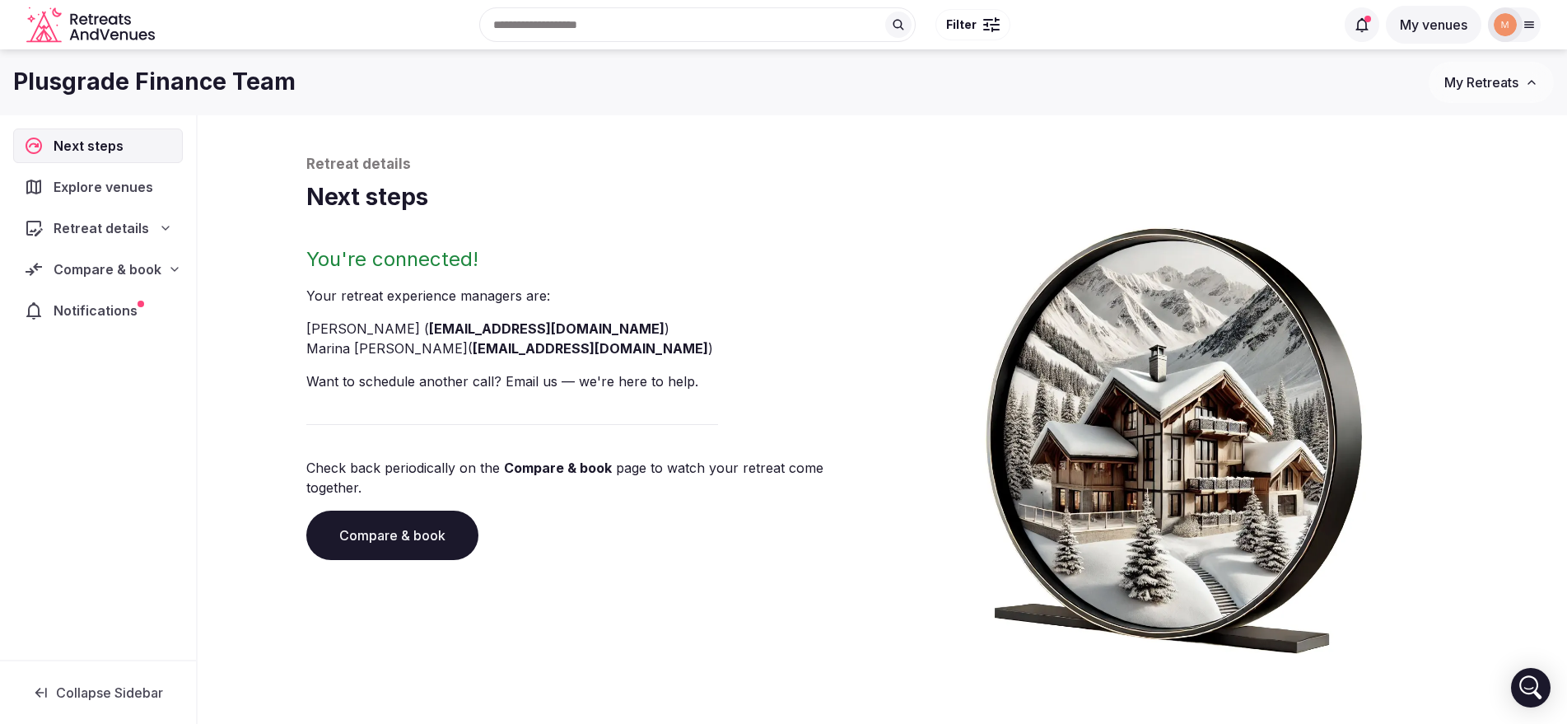 The width and height of the screenshot is (1567, 724). What do you see at coordinates (591, 477) in the screenshot?
I see `p: Check back periodically on the page to watch your retreat come together.` at bounding box center [591, 477].